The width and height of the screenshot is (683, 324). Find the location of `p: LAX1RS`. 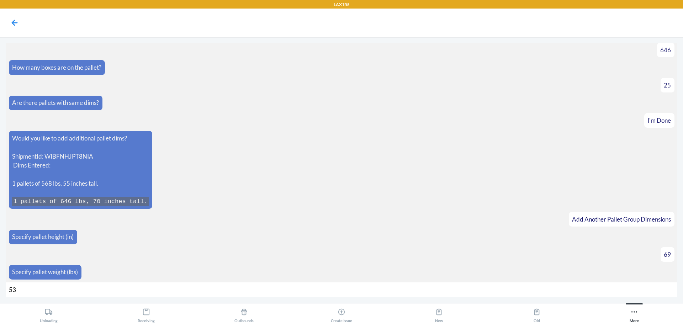

p: LAX1RS is located at coordinates (341, 5).